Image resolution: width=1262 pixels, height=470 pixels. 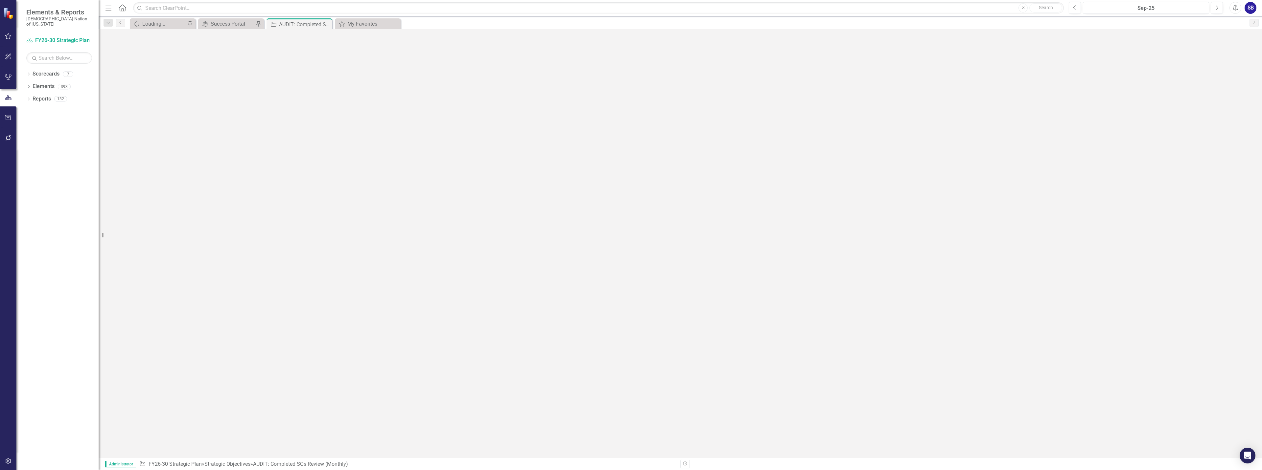 I want to click on div: Open Intercom Messenger, so click(x=1248, y=456).